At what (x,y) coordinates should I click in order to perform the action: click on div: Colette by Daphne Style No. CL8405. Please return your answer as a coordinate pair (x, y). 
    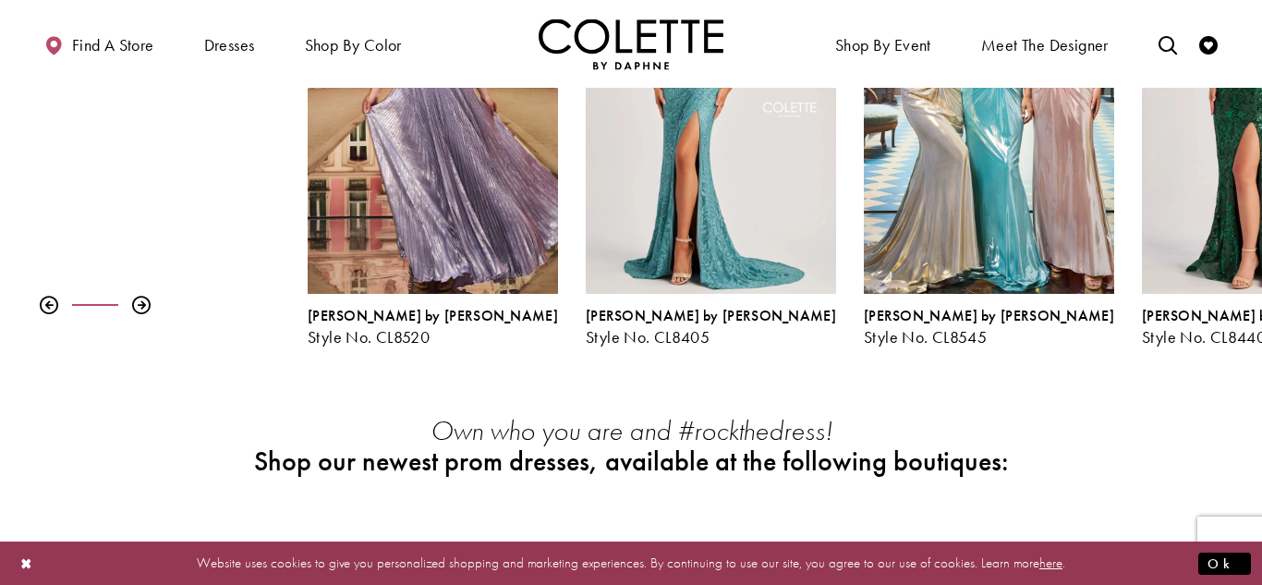
    Looking at the image, I should click on (710, 327).